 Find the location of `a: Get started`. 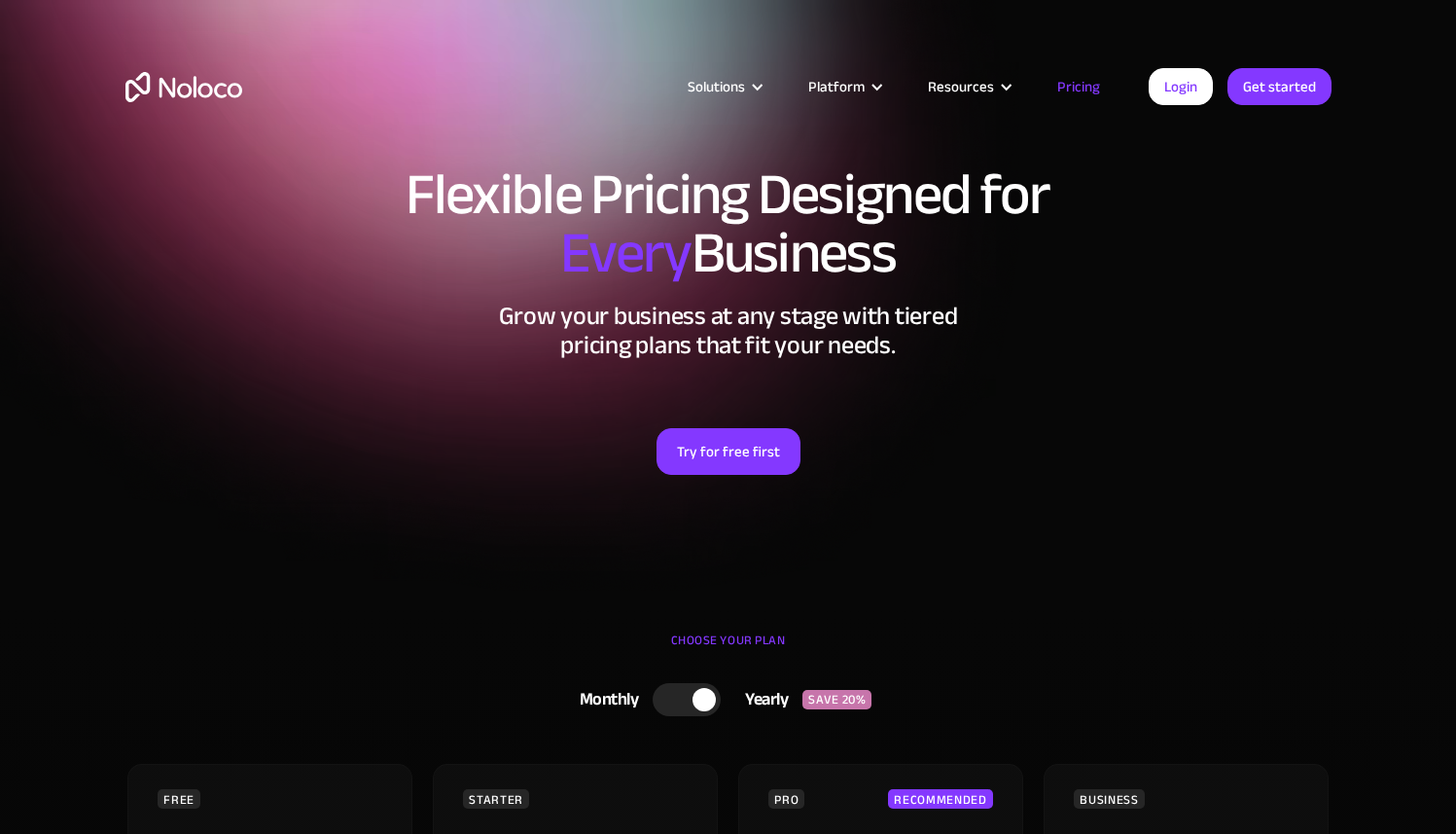

a: Get started is located at coordinates (1280, 86).